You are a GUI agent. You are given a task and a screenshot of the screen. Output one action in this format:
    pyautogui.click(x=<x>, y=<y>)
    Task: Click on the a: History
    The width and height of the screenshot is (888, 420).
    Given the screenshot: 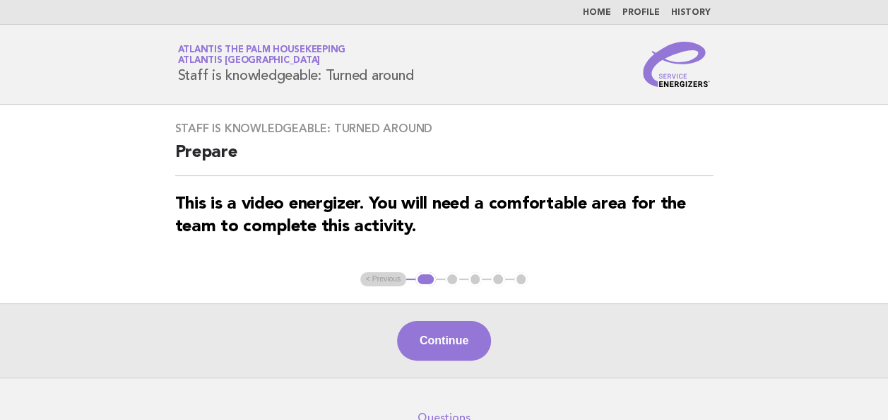 What is the action you would take?
    pyautogui.click(x=691, y=13)
    